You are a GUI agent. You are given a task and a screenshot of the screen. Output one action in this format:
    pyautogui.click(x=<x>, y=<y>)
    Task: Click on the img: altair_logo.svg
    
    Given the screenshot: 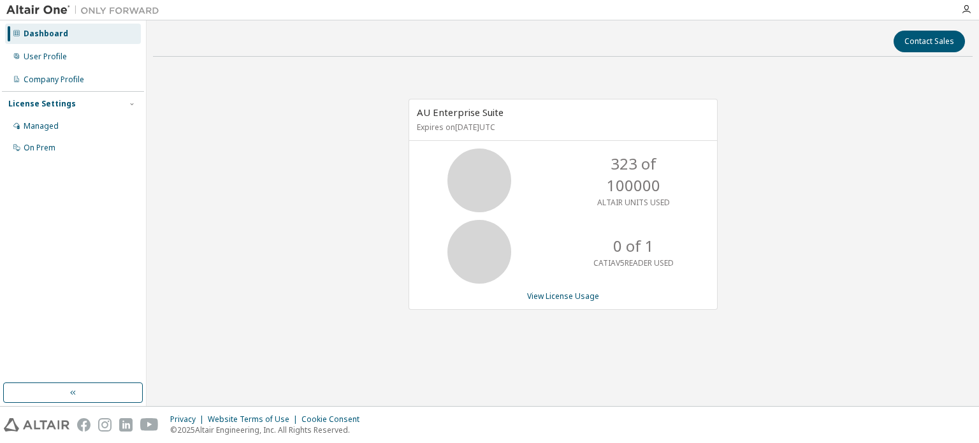 What is the action you would take?
    pyautogui.click(x=36, y=424)
    